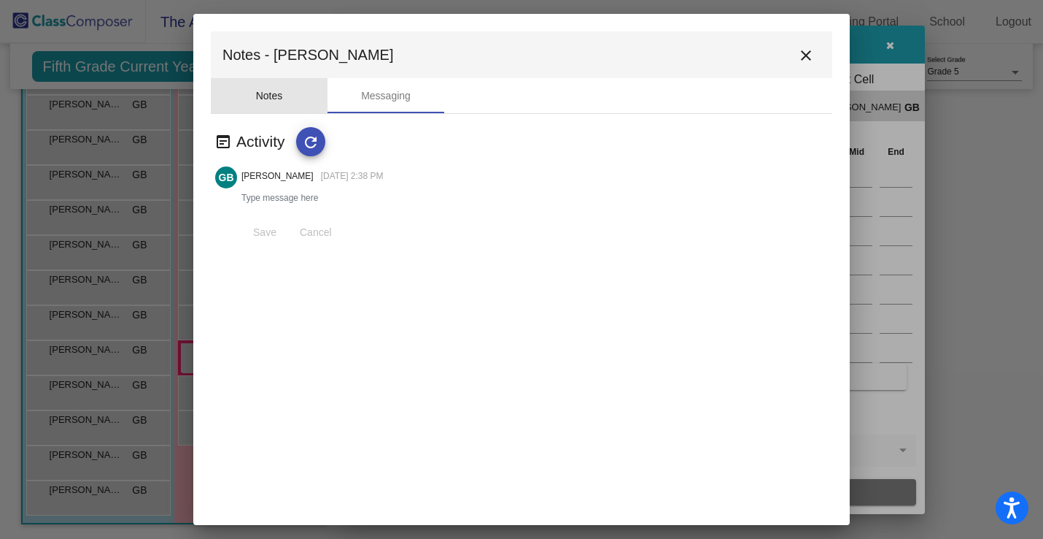  Describe the element at coordinates (311, 142) in the screenshot. I see `mat-icon: refresh` at that location.